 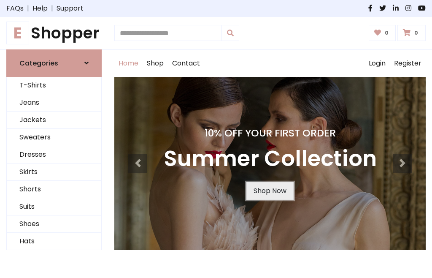 What do you see at coordinates (18, 33) in the screenshot?
I see `span: E` at bounding box center [18, 33].